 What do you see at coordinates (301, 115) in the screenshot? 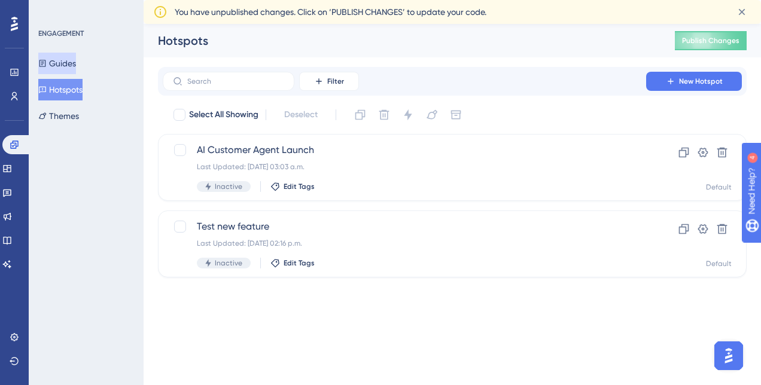
I see `button: Deselect` at bounding box center [301, 115].